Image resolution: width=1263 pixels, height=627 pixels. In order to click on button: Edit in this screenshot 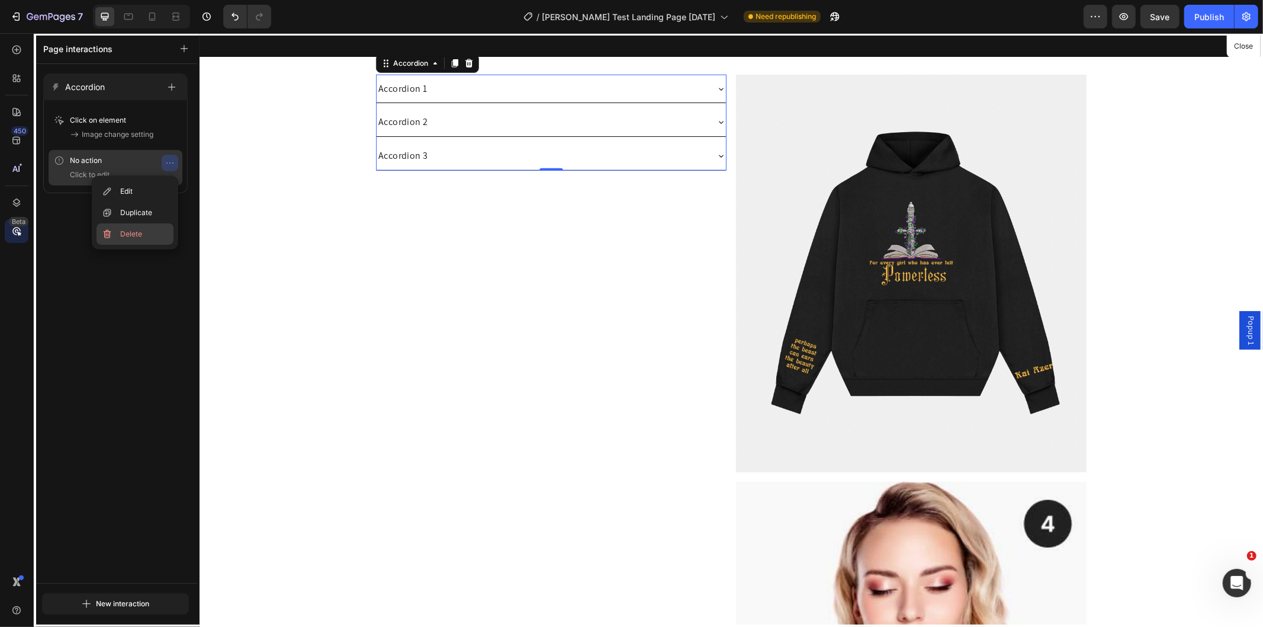, I will do `click(135, 191)`.